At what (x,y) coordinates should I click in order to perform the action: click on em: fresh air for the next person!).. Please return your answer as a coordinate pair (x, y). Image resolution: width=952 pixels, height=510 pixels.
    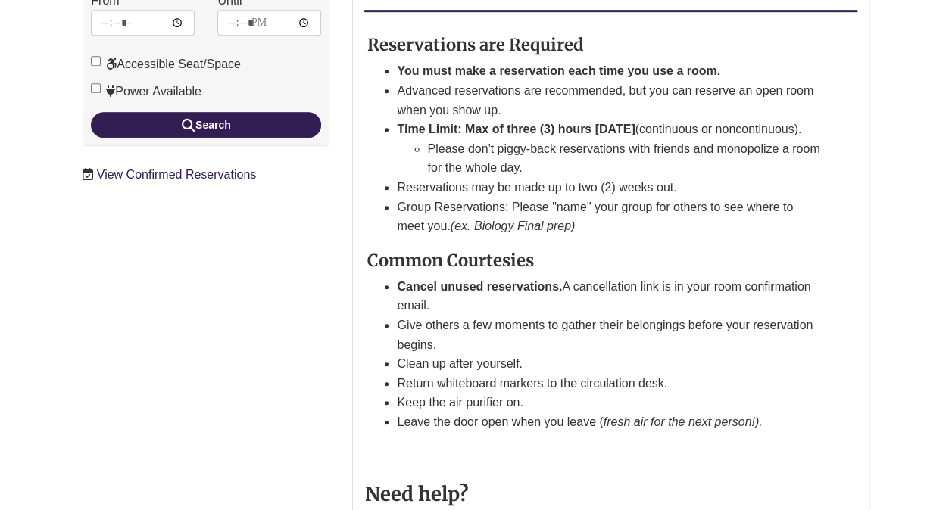
    Looking at the image, I should click on (683, 422).